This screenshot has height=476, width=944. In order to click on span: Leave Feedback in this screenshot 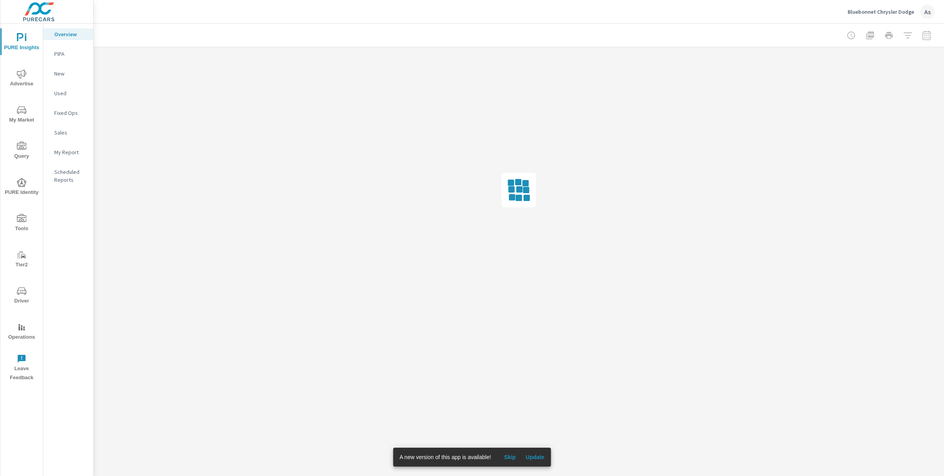, I will do `click(22, 368)`.